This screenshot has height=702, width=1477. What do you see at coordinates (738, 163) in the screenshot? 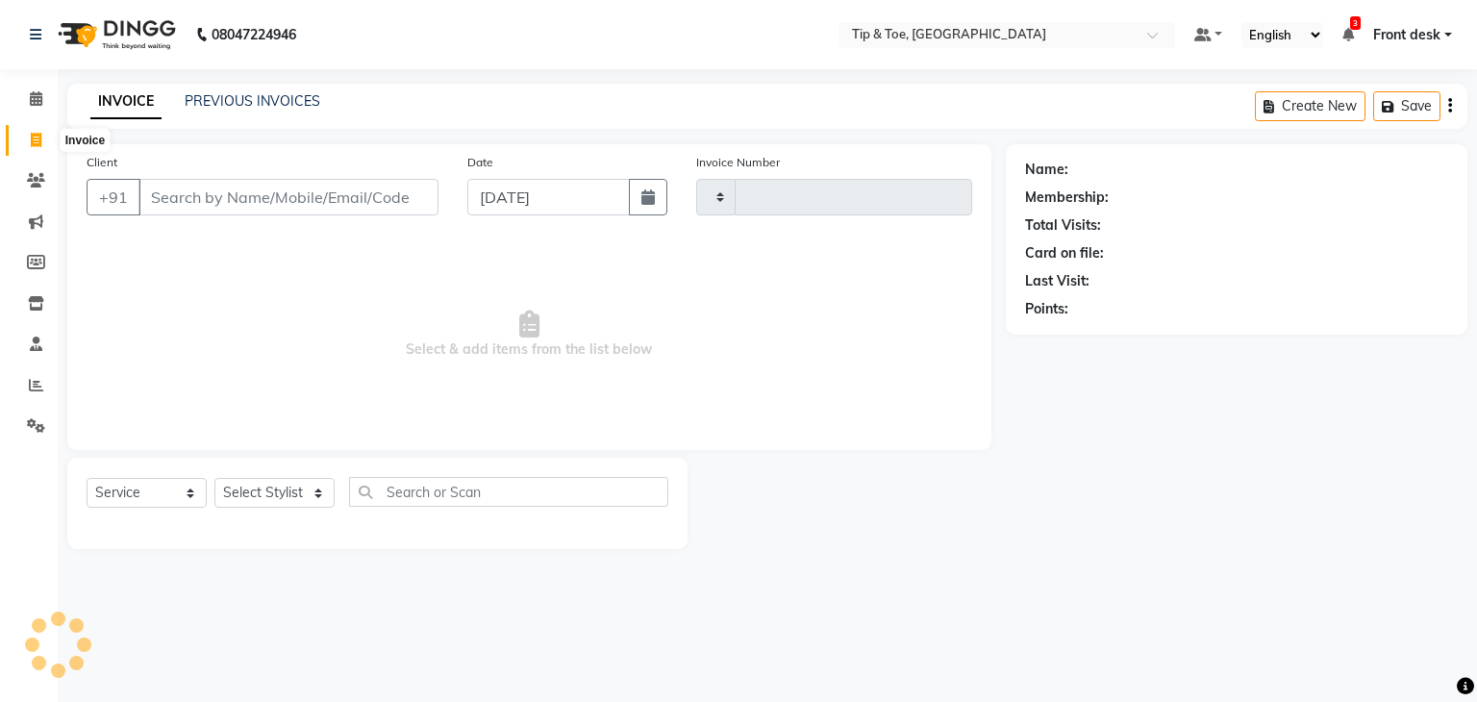
I see `label: Invoice Number` at bounding box center [738, 163].